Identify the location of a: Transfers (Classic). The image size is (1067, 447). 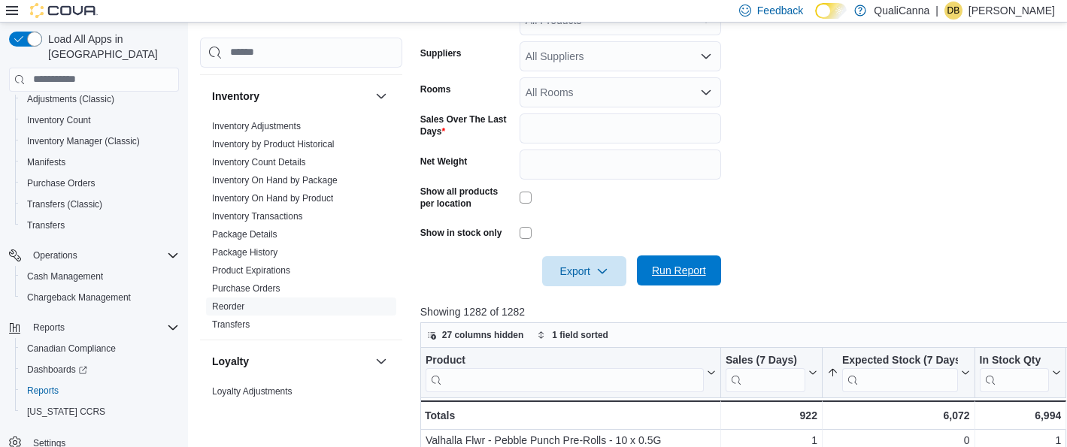
(65, 205).